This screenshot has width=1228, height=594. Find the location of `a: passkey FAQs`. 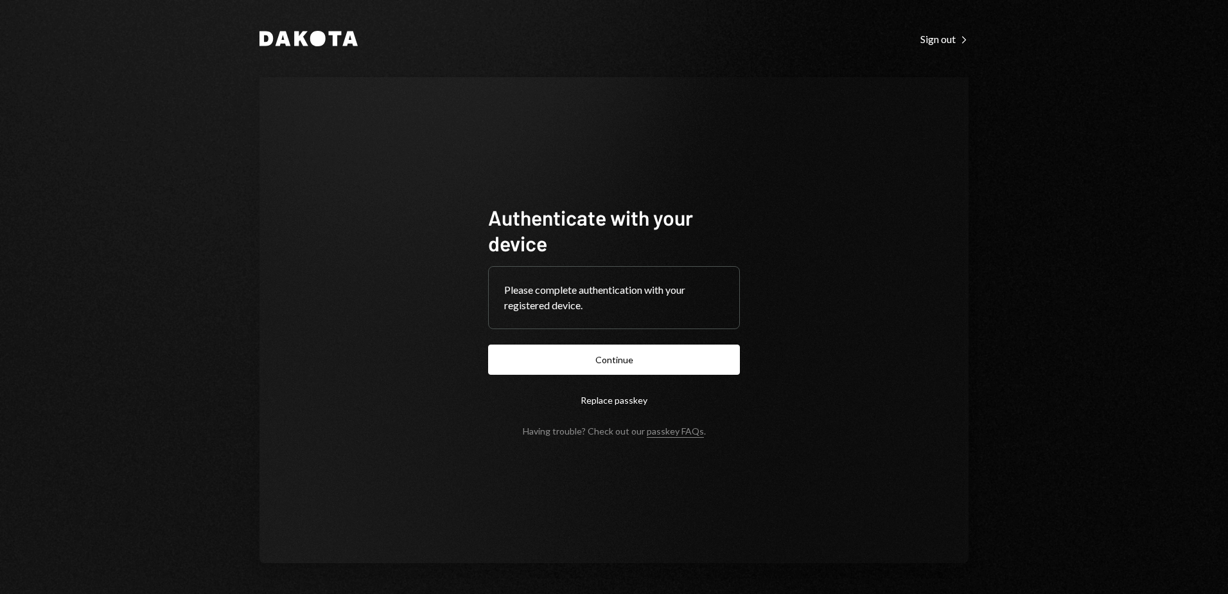

a: passkey FAQs is located at coordinates (675, 431).